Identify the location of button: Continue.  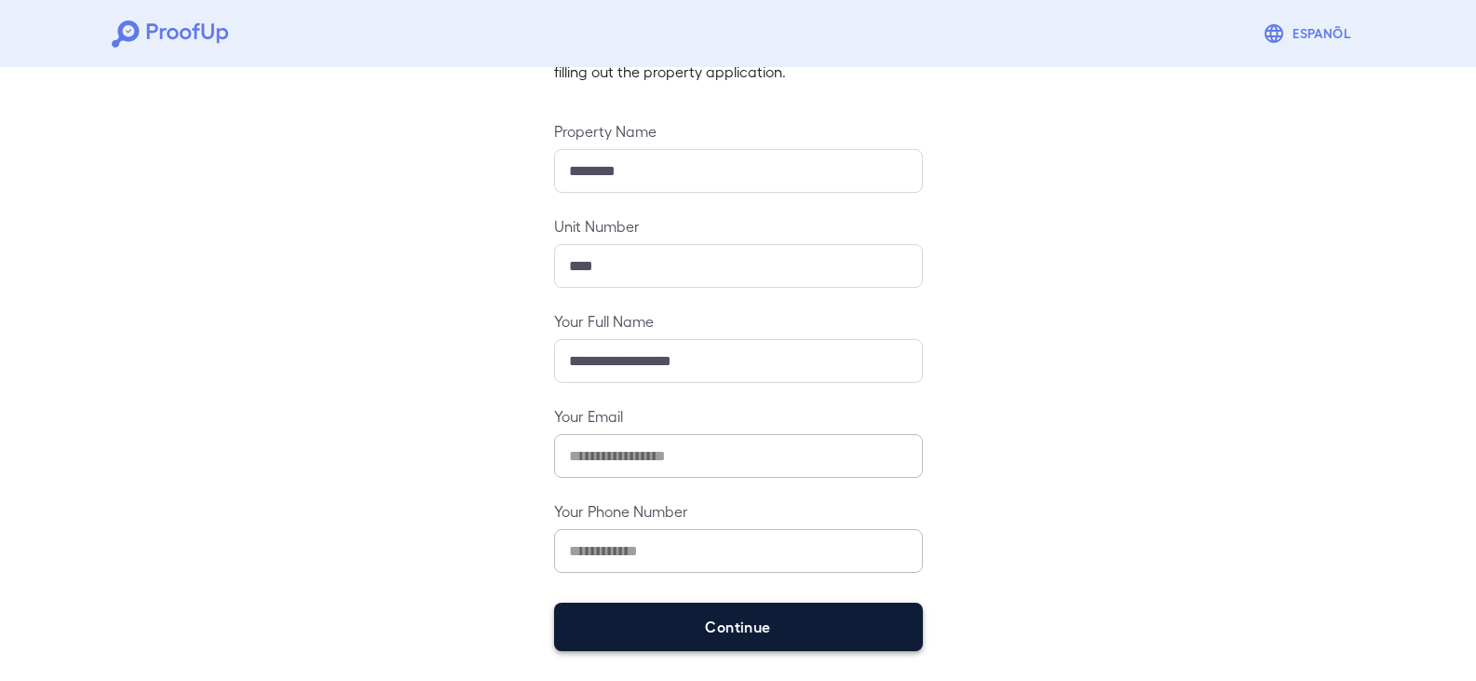
(739, 627).